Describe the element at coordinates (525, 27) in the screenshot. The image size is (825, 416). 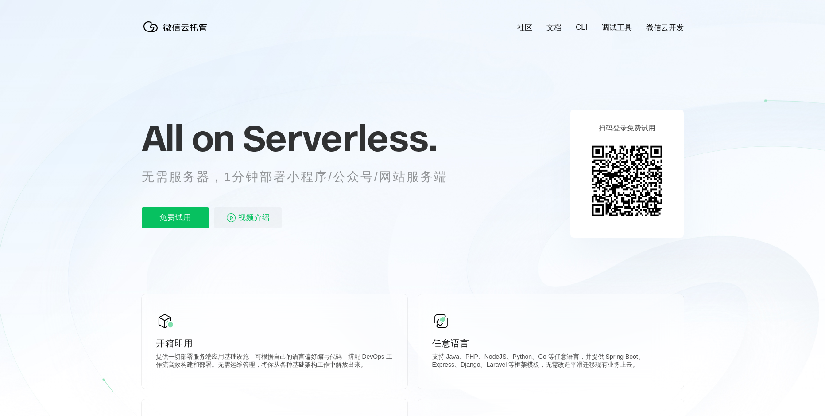
I see `a: 社区` at that location.